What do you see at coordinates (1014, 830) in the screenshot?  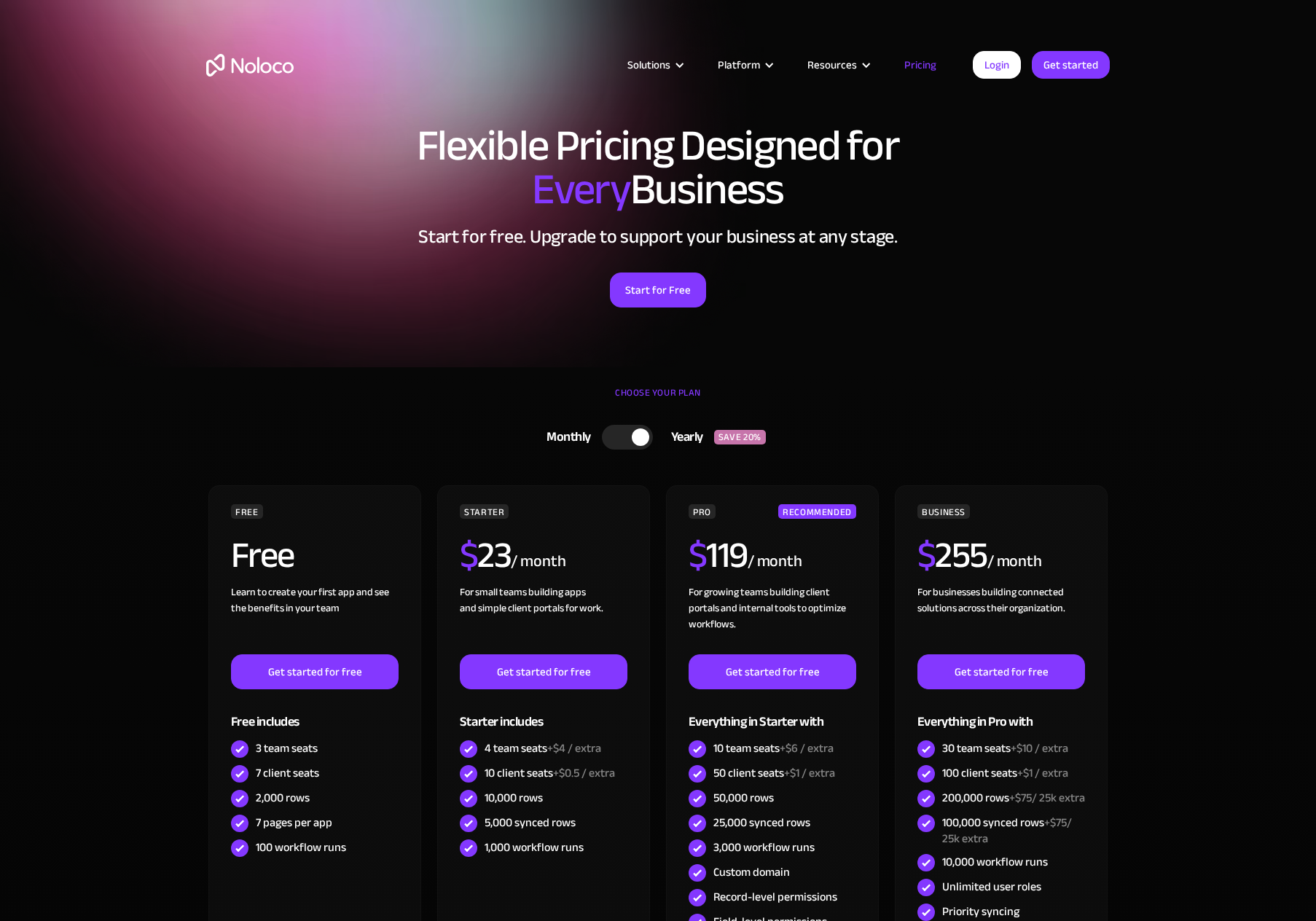 I see `div: 100,000 synced rows` at bounding box center [1014, 830].